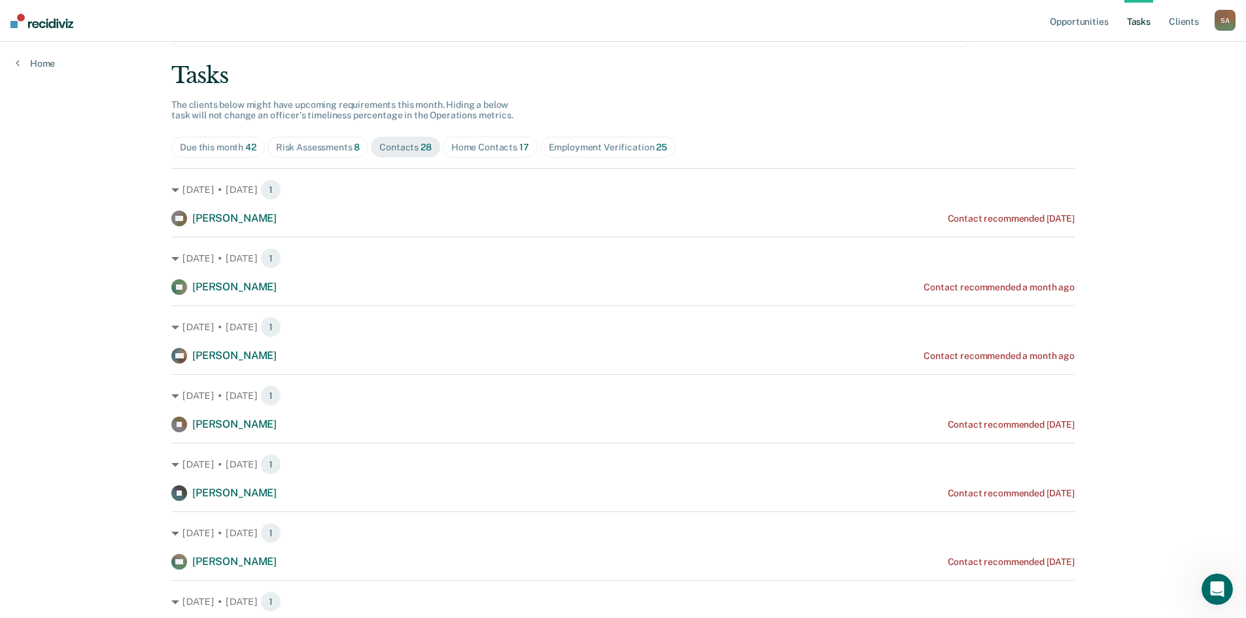 This screenshot has height=618, width=1246. I want to click on div: Tasks, so click(623, 75).